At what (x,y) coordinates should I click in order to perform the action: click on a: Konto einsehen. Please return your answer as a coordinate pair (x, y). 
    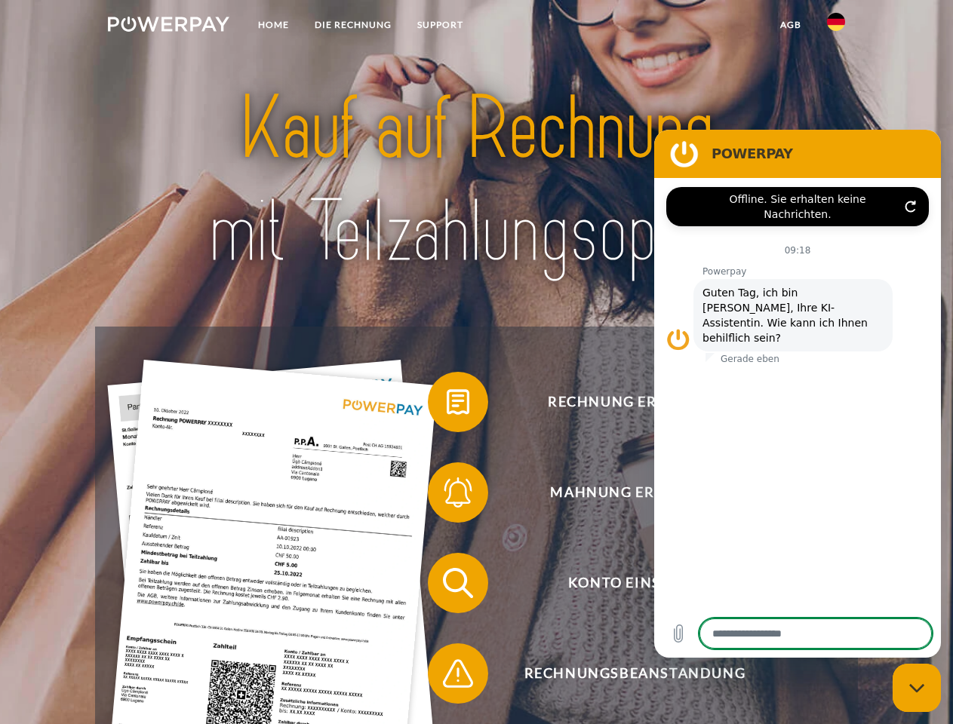
    Looking at the image, I should click on (624, 583).